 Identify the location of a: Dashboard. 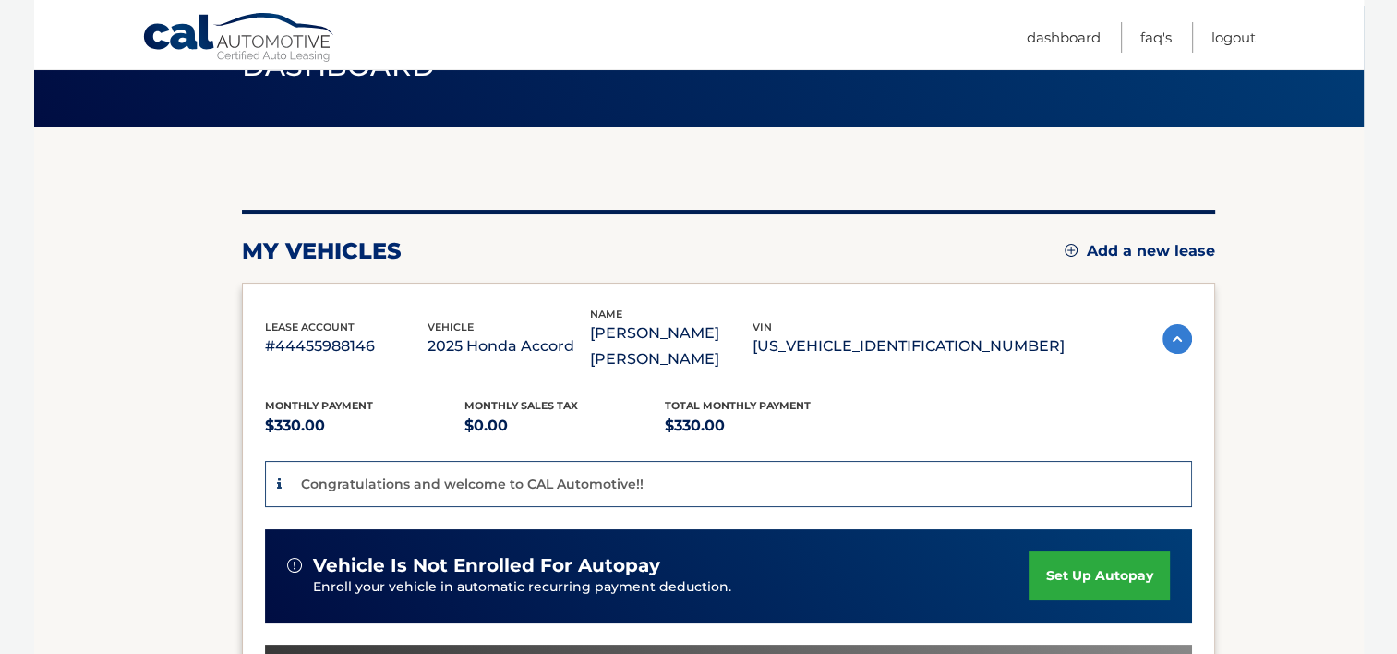
(1063, 37).